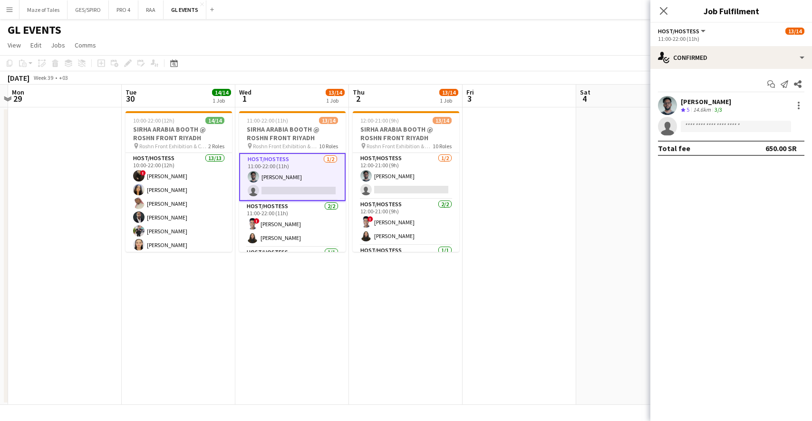  What do you see at coordinates (58, 45) in the screenshot?
I see `span: Jobs` at bounding box center [58, 45].